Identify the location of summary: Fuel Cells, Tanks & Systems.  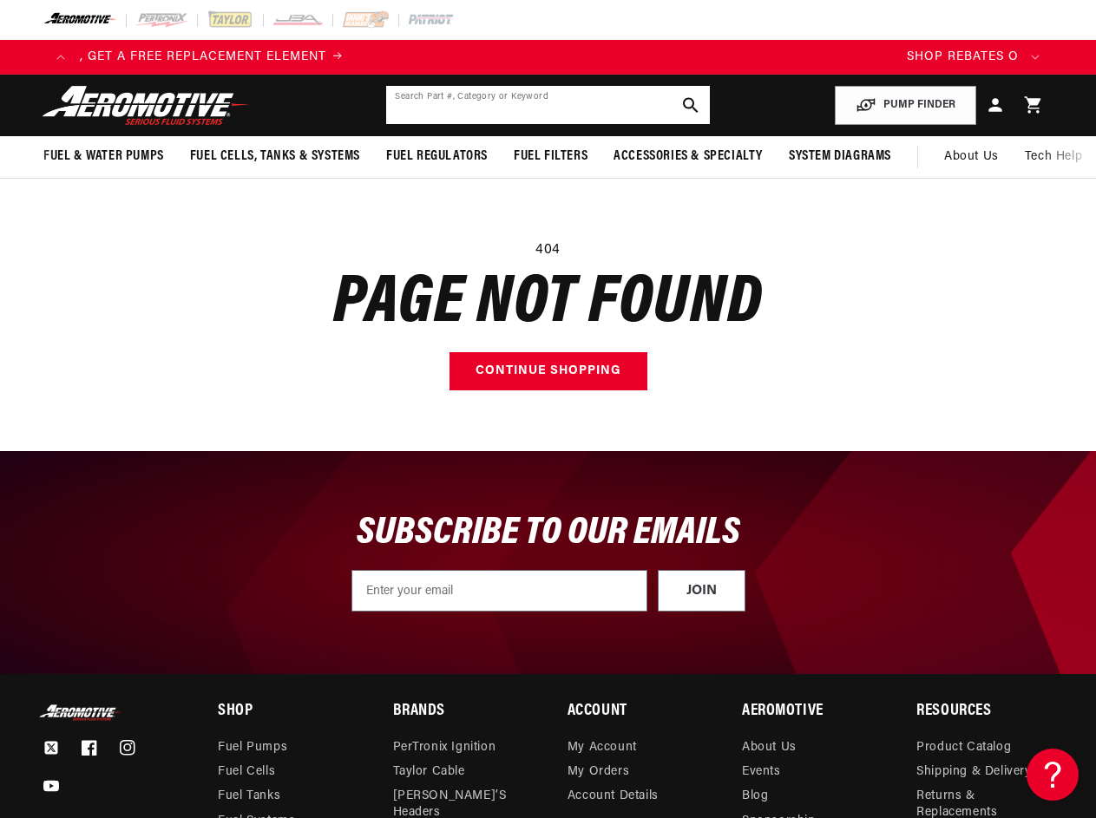
(275, 156).